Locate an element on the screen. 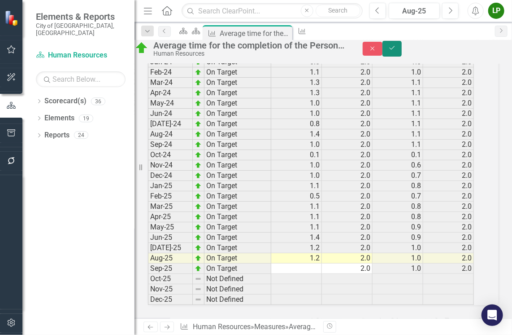  td: 1.4 is located at coordinates (297, 134).